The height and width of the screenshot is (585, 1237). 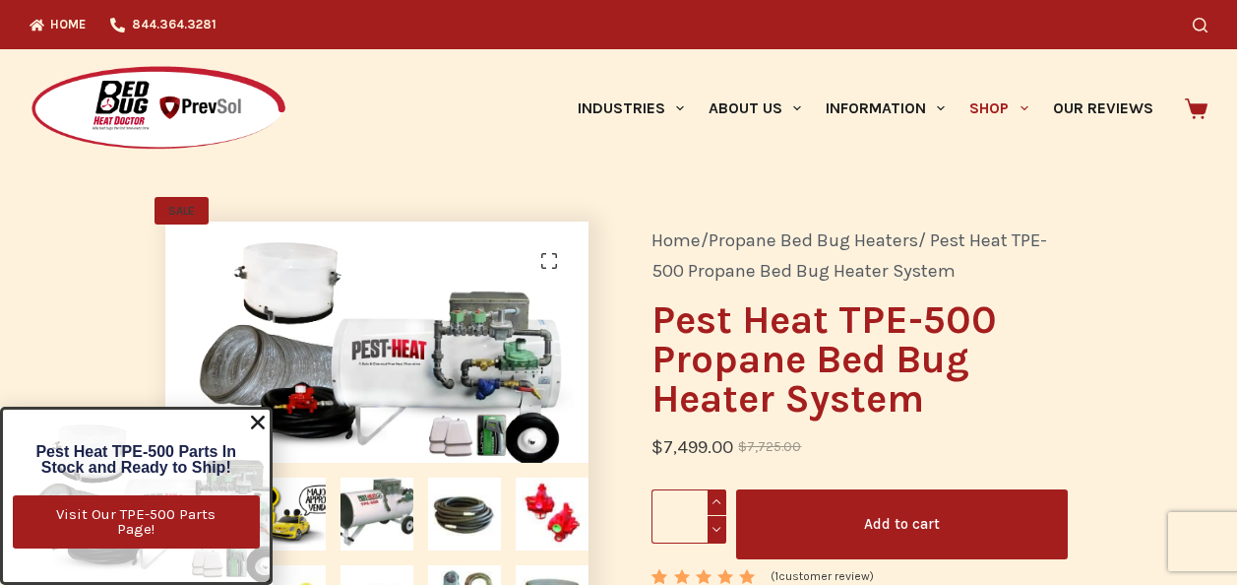 What do you see at coordinates (770, 446) in the screenshot?
I see `bdi: 7,725.00` at bounding box center [770, 446].